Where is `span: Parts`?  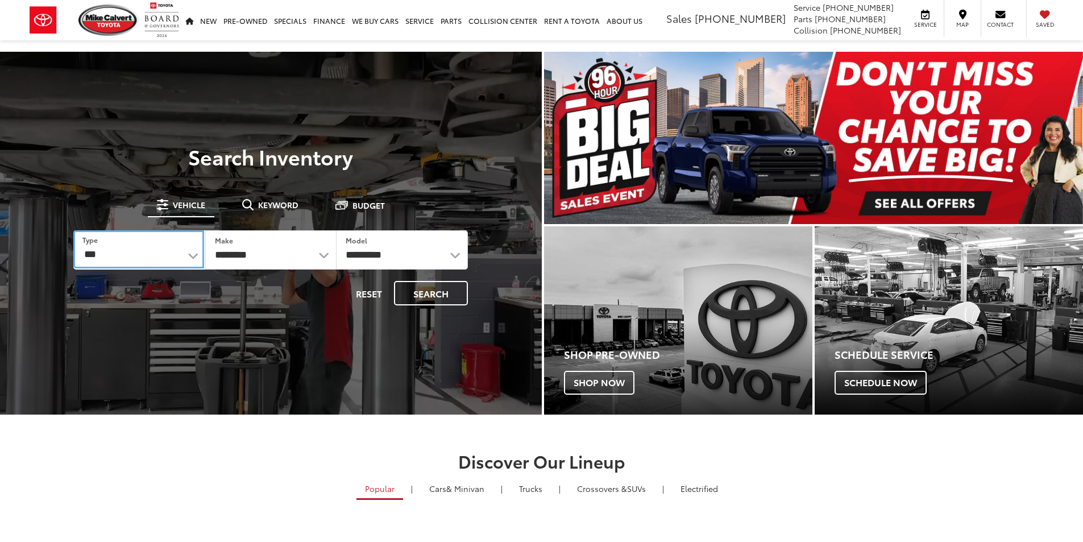
span: Parts is located at coordinates (802, 19).